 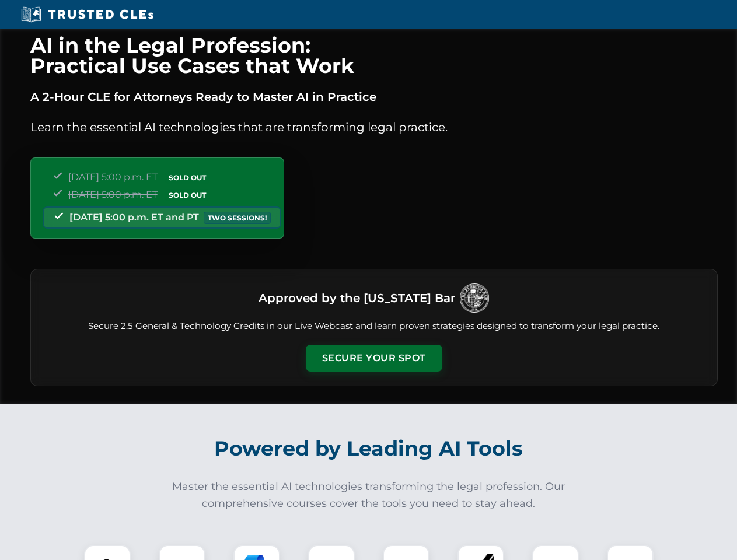 I want to click on p: Secure 2.5 General & Technology Credits in our Live Webcast and learn proven strategies designed ..., so click(x=374, y=326).